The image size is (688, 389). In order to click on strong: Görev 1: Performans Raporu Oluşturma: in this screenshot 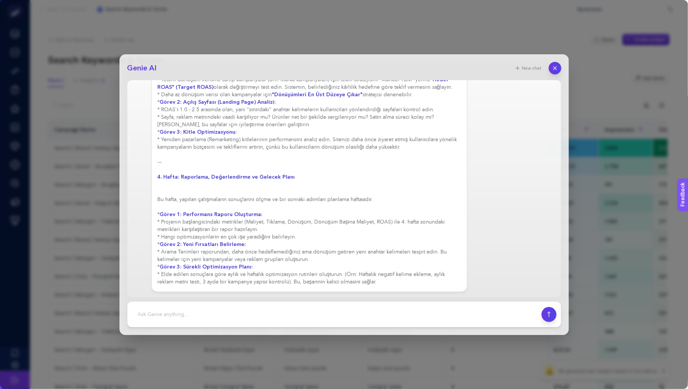, I will do `click(211, 214)`.